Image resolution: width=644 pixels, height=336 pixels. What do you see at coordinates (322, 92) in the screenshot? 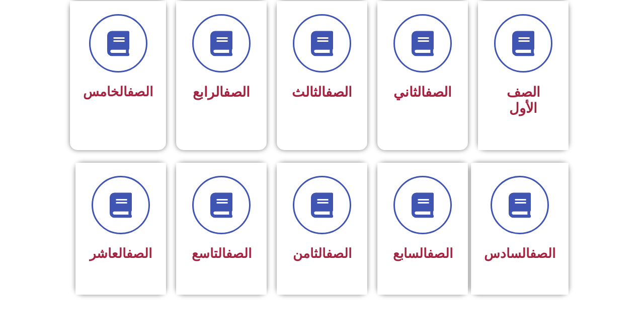
I see `span: الثالث` at bounding box center [322, 92].